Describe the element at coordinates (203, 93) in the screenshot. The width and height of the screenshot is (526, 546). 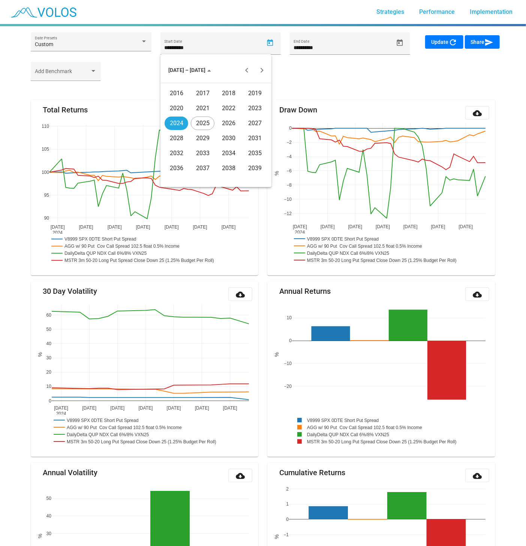
I see `td: 2017` at that location.